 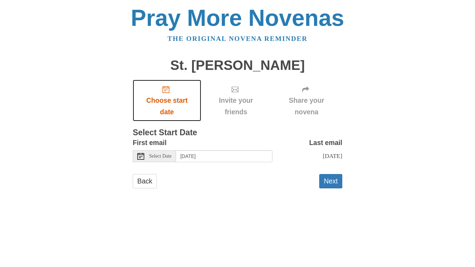 I want to click on label: First email, so click(x=149, y=142).